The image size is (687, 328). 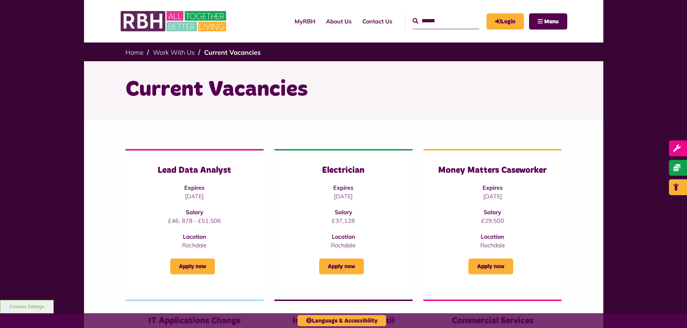 I want to click on span: Menu, so click(x=551, y=22).